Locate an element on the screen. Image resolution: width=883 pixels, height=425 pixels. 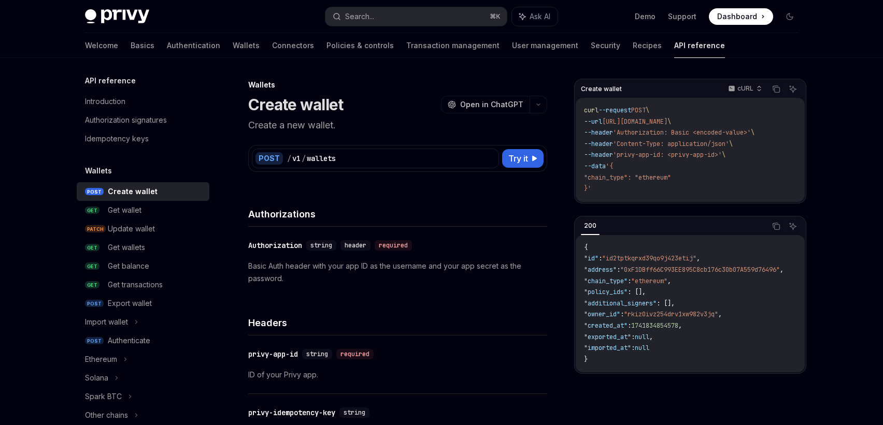
a: Authentication is located at coordinates (193, 46).